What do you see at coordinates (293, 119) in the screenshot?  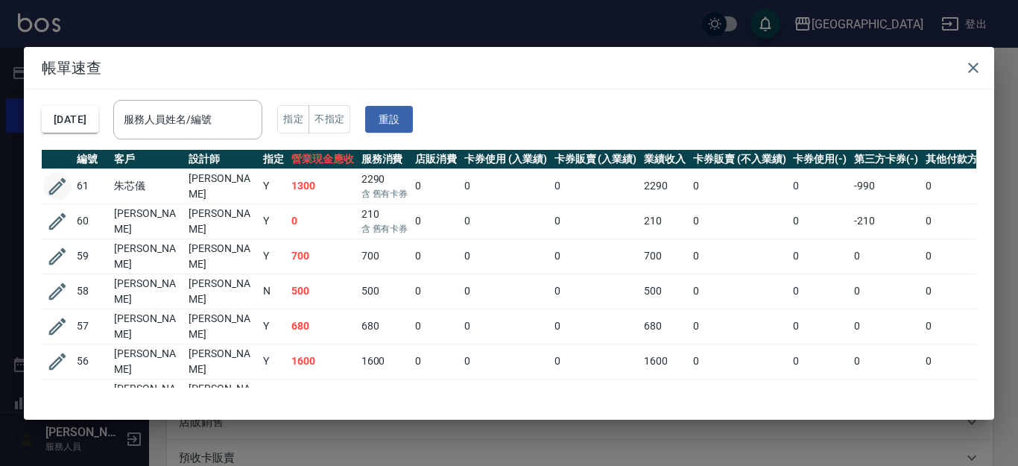 I see `button: 指定` at bounding box center [293, 119].